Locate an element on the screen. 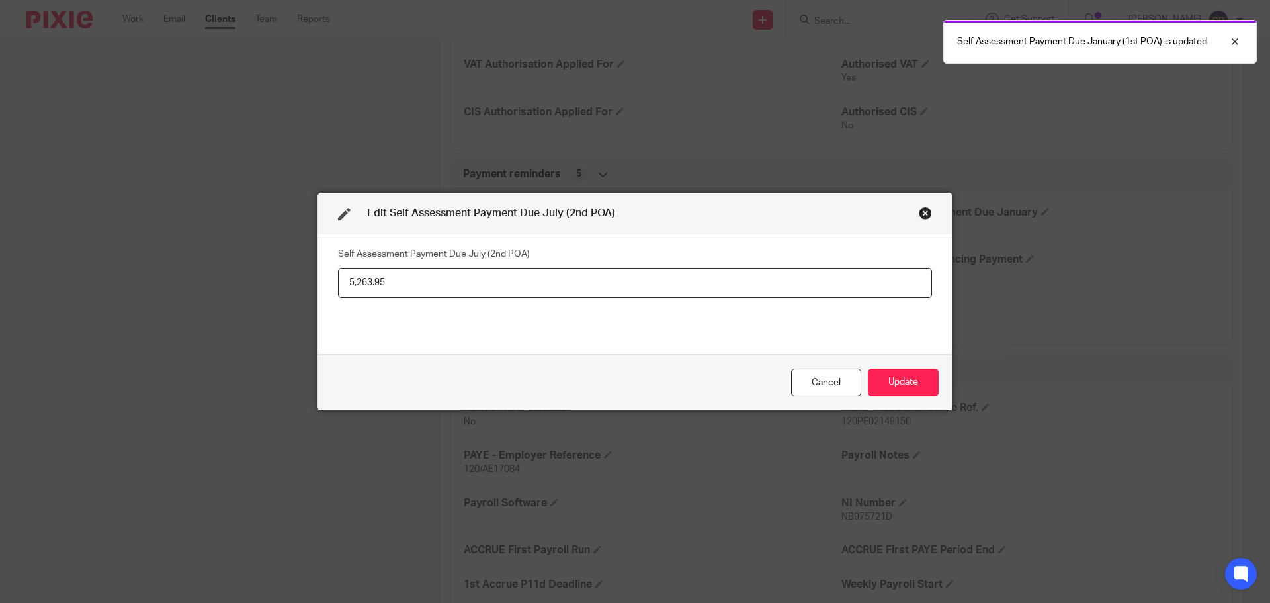  input: Self Assessment Payment Due July (2nd POA) is located at coordinates (635, 283).